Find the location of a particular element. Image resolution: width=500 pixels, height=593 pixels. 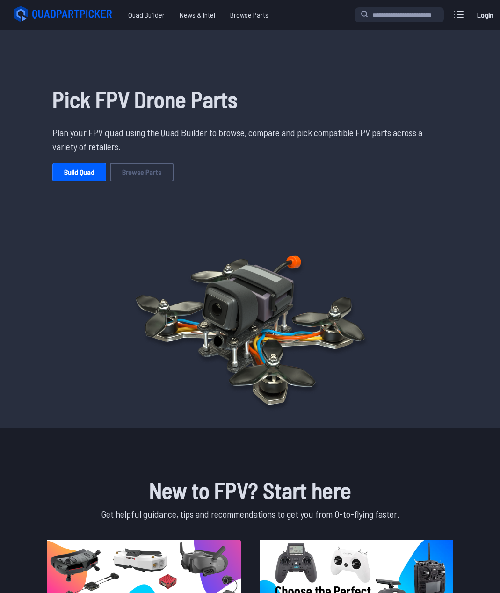

p: Get helpful guidance, tips and recommendations to get you from 0-to-flying faster. is located at coordinates (250, 514).